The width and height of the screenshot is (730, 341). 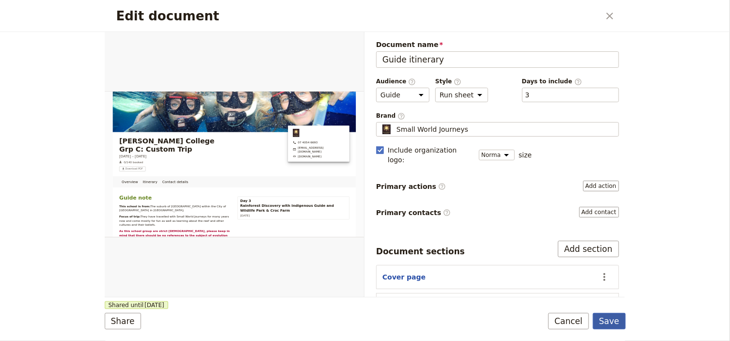 What do you see at coordinates (569, 321) in the screenshot?
I see `button: Cancel` at bounding box center [569, 321].